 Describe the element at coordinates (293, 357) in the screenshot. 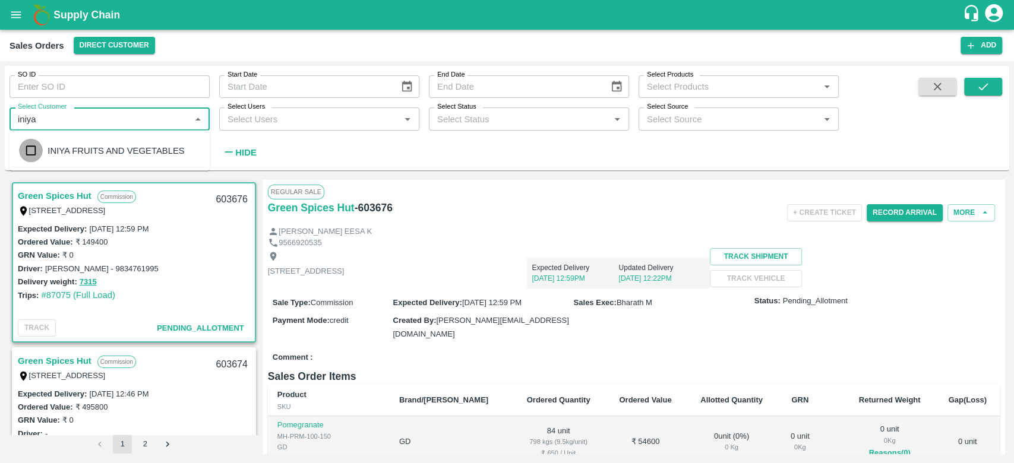

I see `label: Comment :` at that location.